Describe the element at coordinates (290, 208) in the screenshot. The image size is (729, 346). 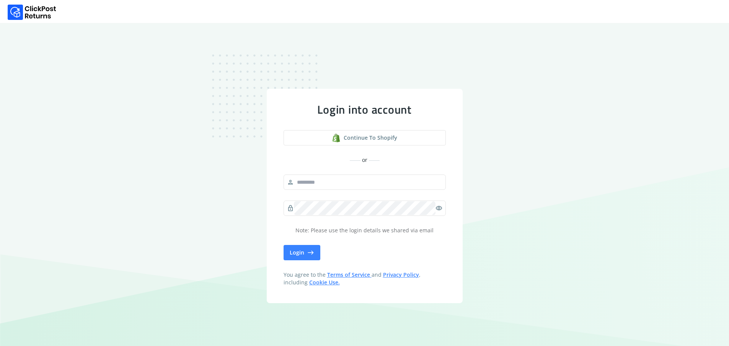
I see `span: lock` at that location.